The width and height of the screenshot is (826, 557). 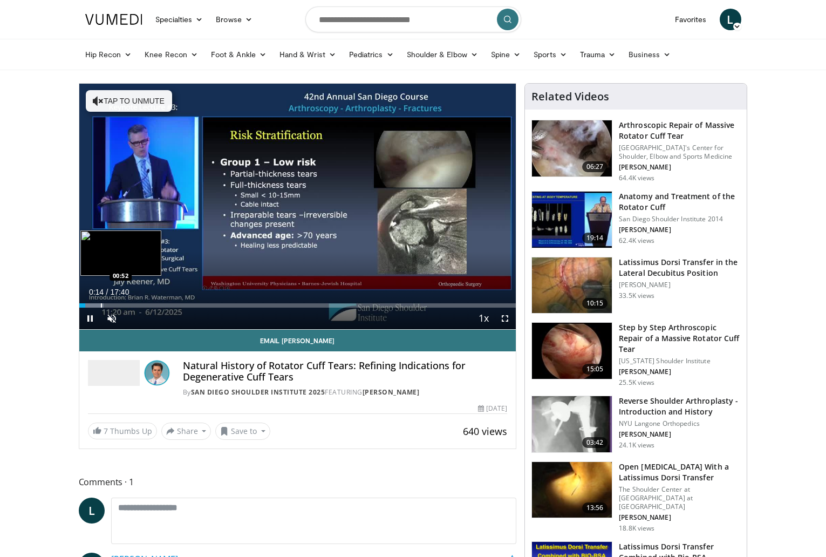 What do you see at coordinates (595, 303) in the screenshot?
I see `span: 10:15` at bounding box center [595, 303].